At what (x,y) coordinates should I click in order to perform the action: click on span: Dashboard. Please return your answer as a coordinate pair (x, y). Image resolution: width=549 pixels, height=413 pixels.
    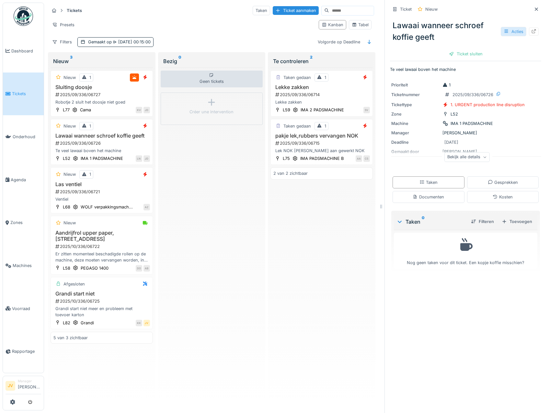
    Looking at the image, I should click on (26, 51).